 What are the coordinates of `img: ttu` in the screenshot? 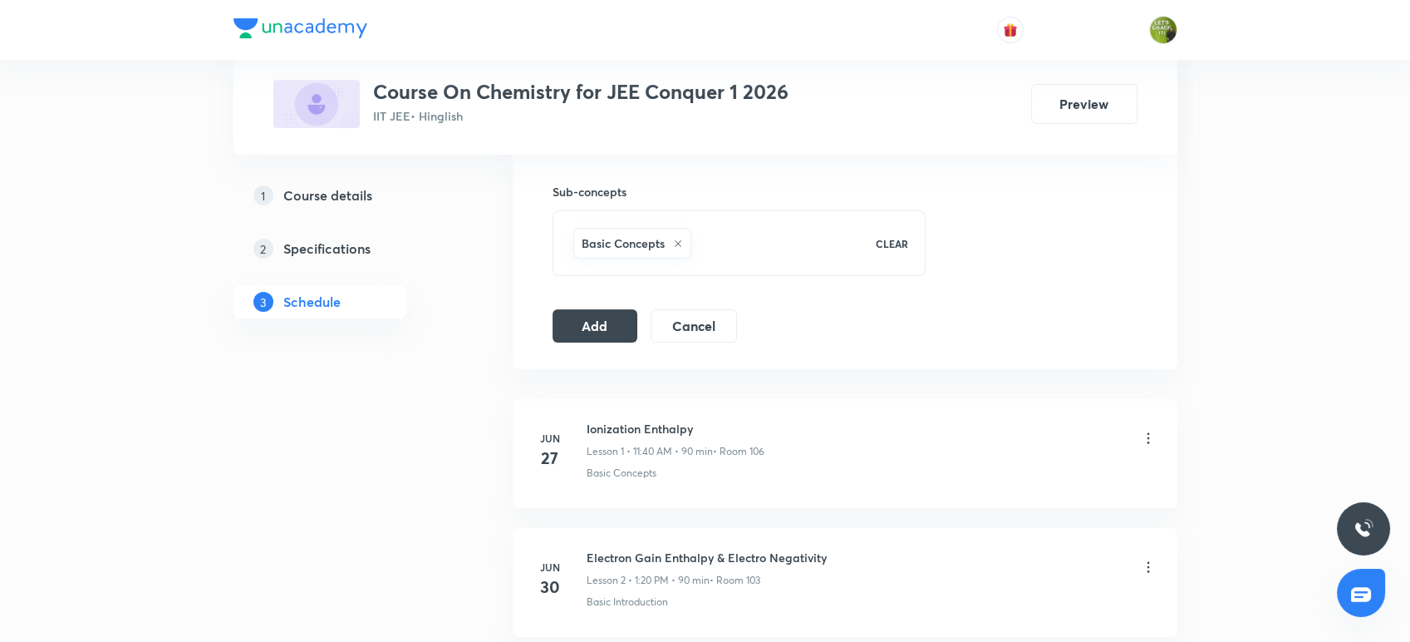 It's located at (1364, 529).